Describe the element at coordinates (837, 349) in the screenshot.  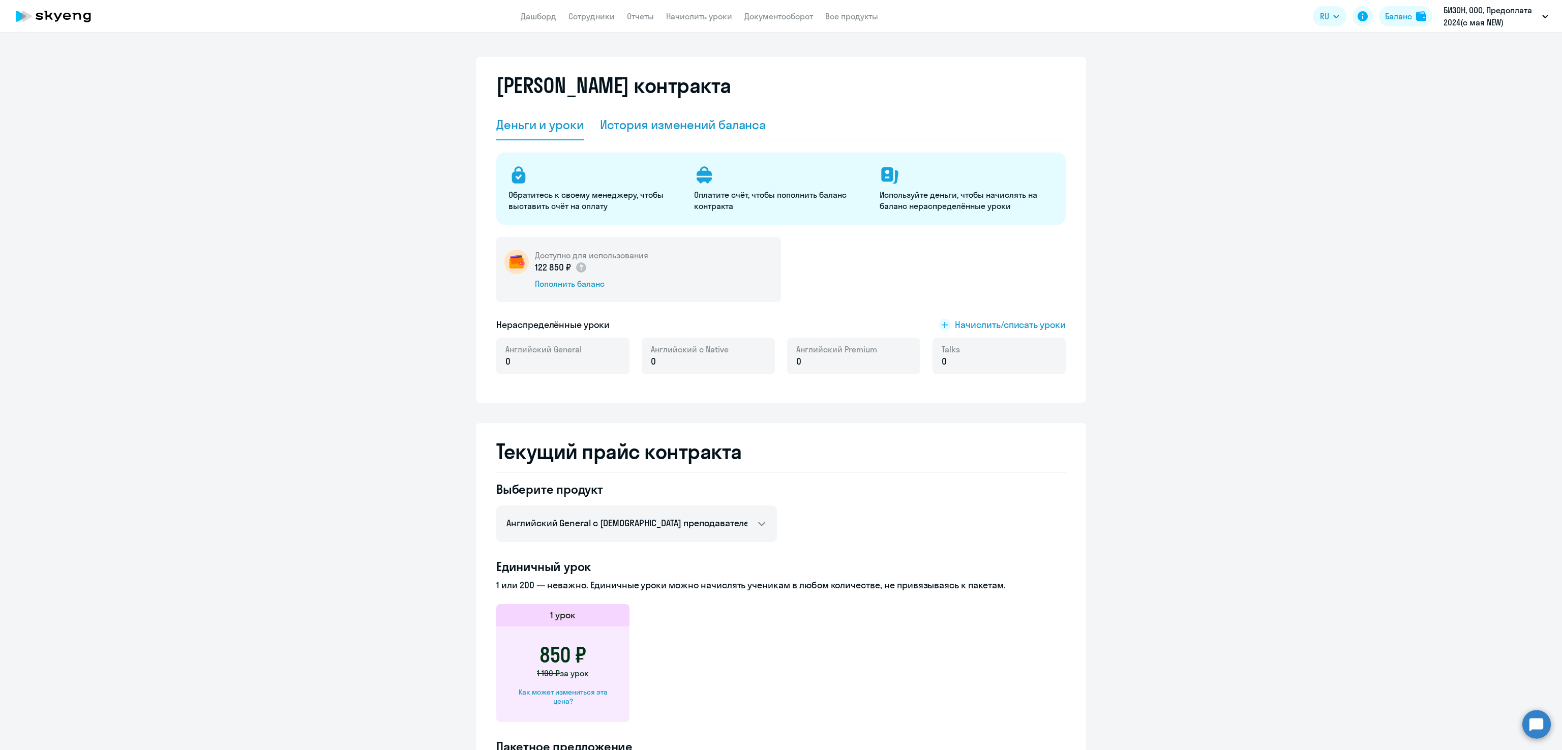
I see `span: Английский Premium` at that location.